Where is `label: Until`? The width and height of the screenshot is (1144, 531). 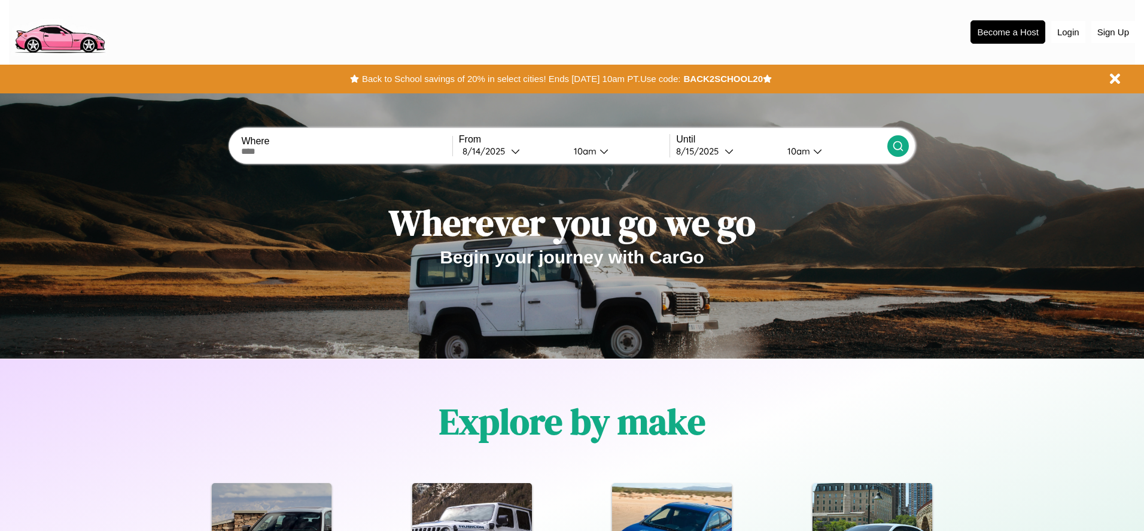
label: Until is located at coordinates (781, 139).